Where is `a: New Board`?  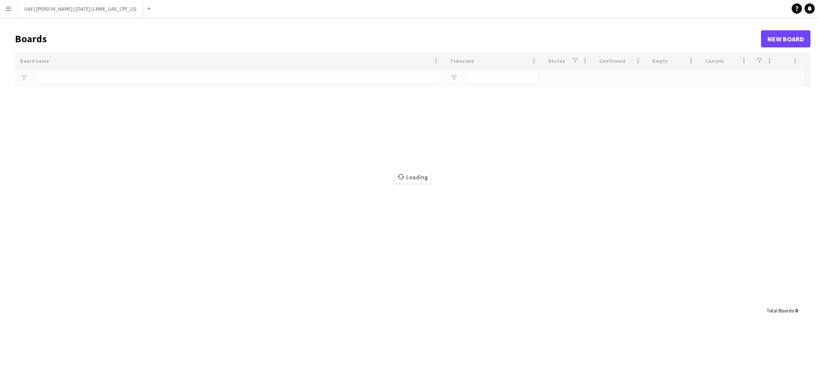
a: New Board is located at coordinates (786, 39).